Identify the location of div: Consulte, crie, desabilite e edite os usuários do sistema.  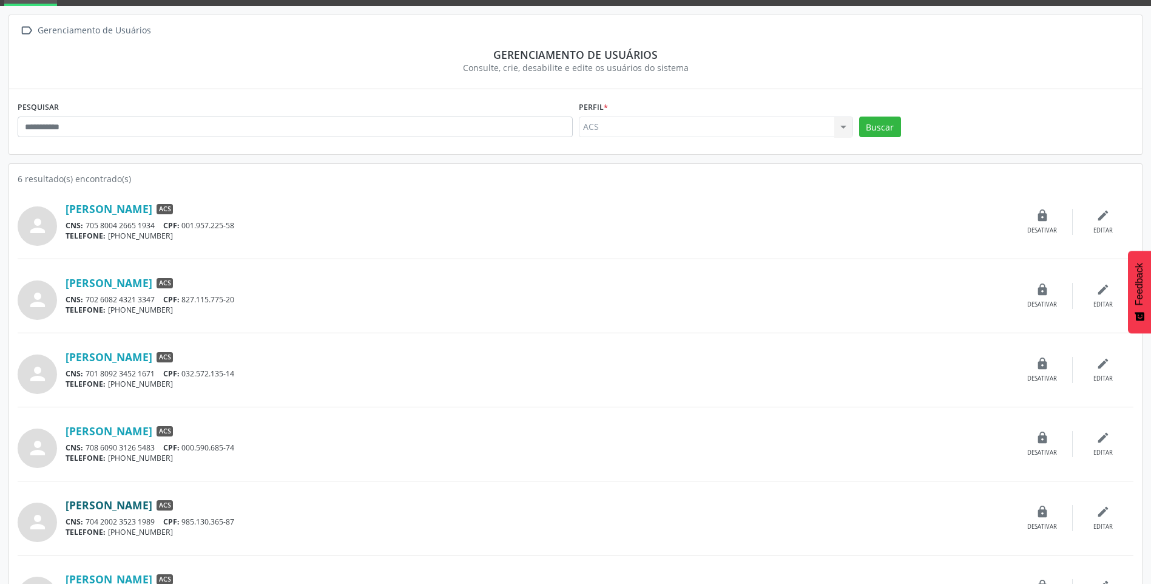
(575, 67).